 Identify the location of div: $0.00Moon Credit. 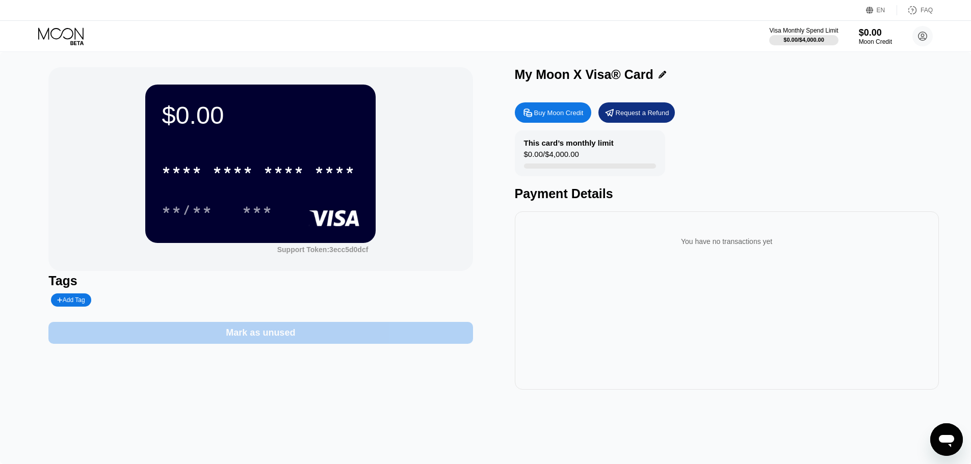
(875, 36).